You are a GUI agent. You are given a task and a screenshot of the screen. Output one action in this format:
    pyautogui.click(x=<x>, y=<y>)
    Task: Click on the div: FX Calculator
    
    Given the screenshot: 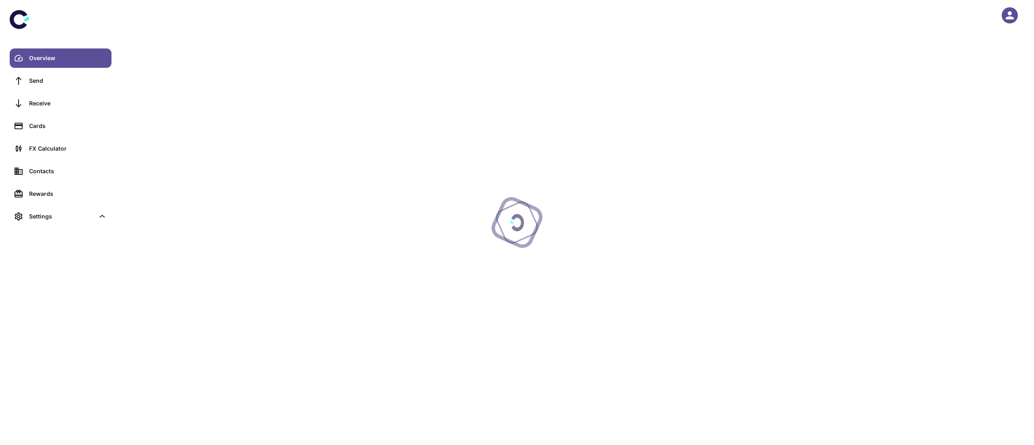 What is the action you would take?
    pyautogui.click(x=68, y=149)
    